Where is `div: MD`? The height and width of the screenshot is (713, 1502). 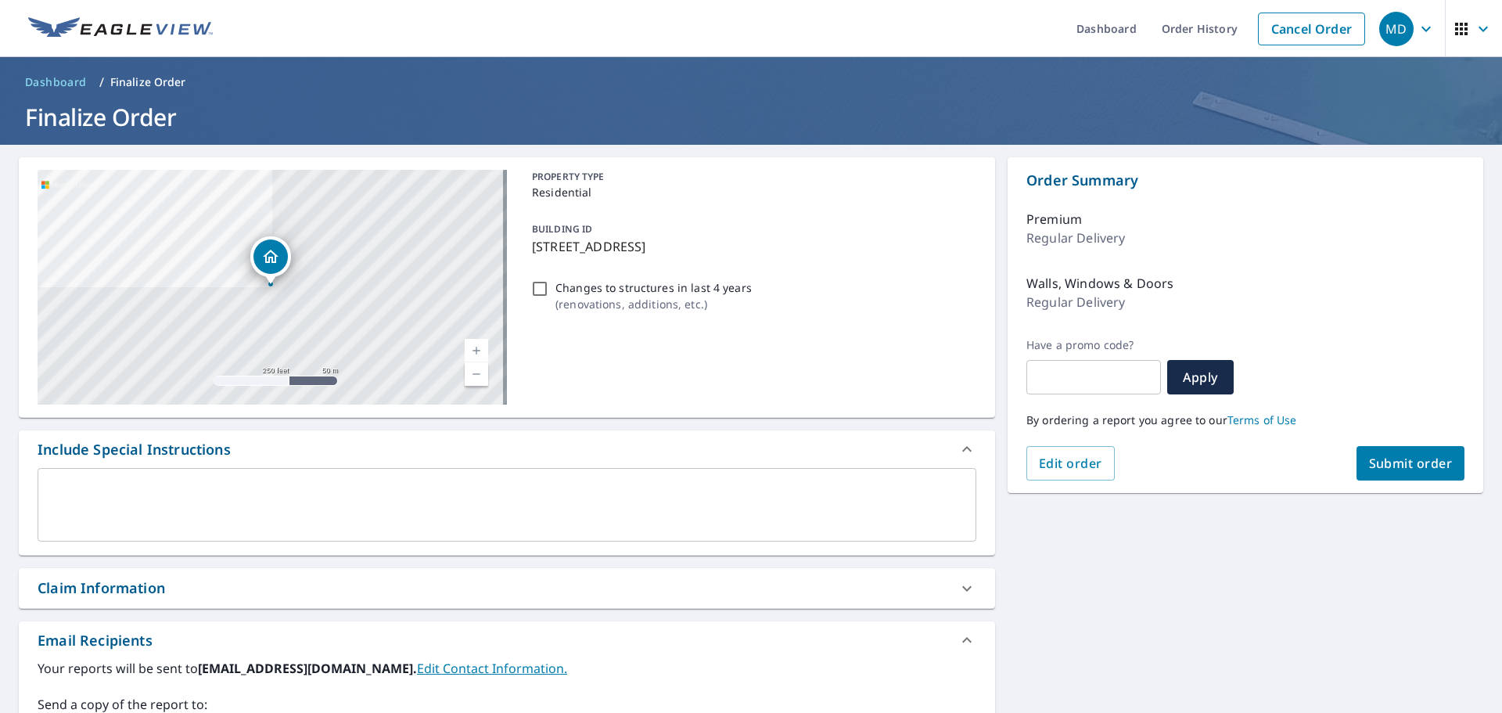 div: MD is located at coordinates (1397, 29).